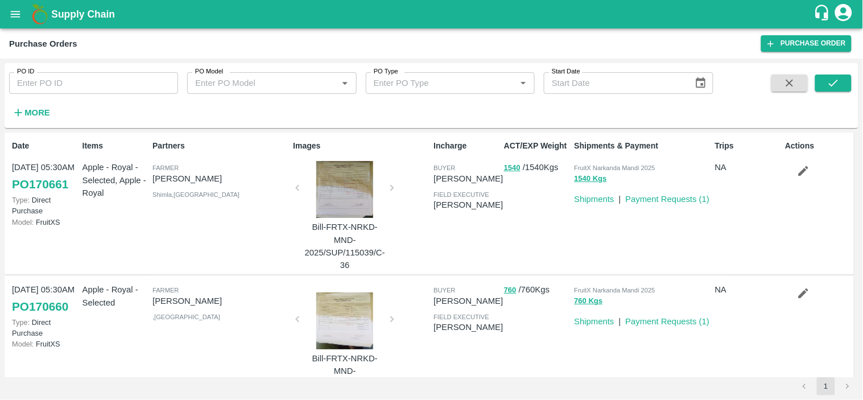 The height and width of the screenshot is (400, 863). Describe the element at coordinates (37, 113) in the screenshot. I see `strong: More` at that location.